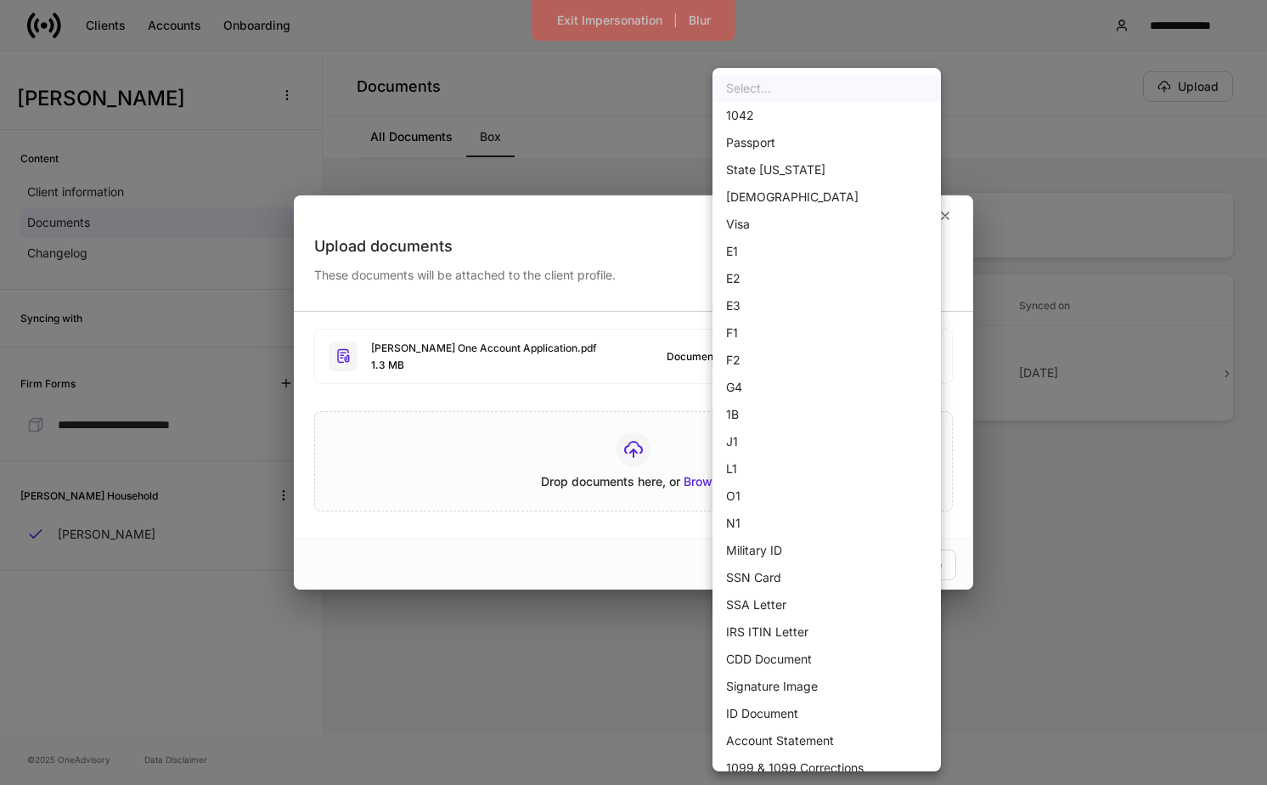 The width and height of the screenshot is (1267, 785). Describe the element at coordinates (826, 686) in the screenshot. I see `li: Signature Image` at that location.